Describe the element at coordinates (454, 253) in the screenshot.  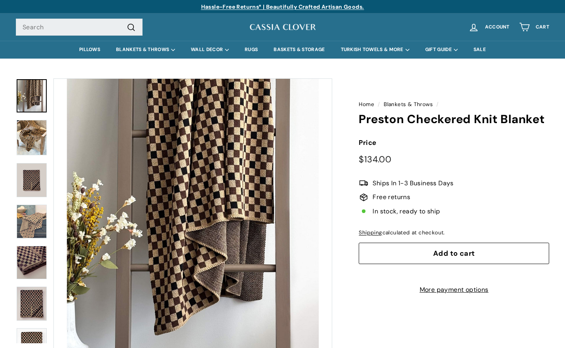
I see `span: Add to cart` at that location.